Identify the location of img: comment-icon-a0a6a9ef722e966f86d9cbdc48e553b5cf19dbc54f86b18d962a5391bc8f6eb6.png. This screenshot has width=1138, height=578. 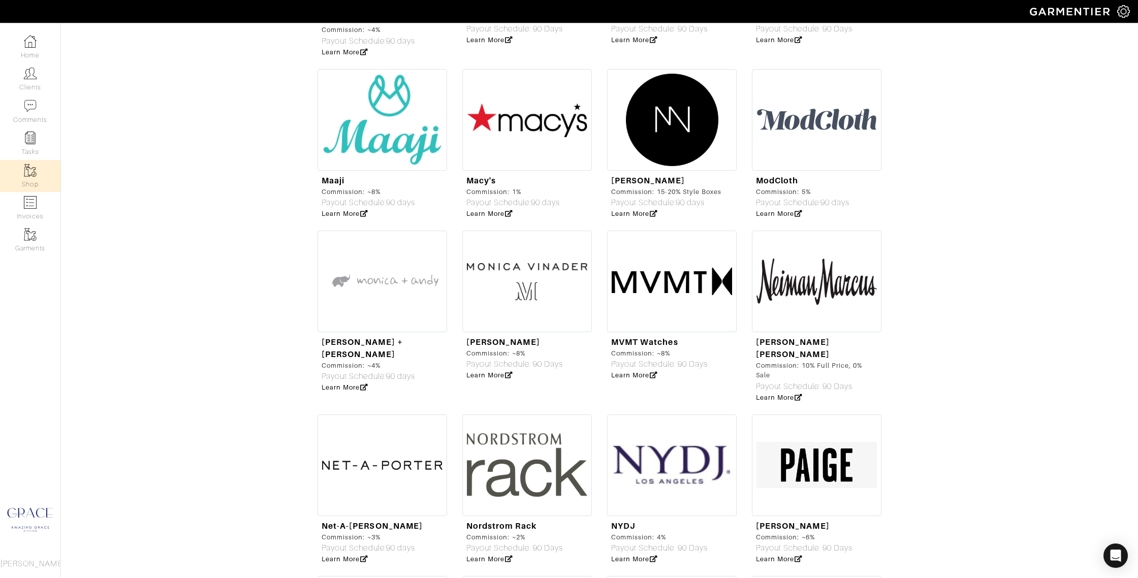
(30, 106).